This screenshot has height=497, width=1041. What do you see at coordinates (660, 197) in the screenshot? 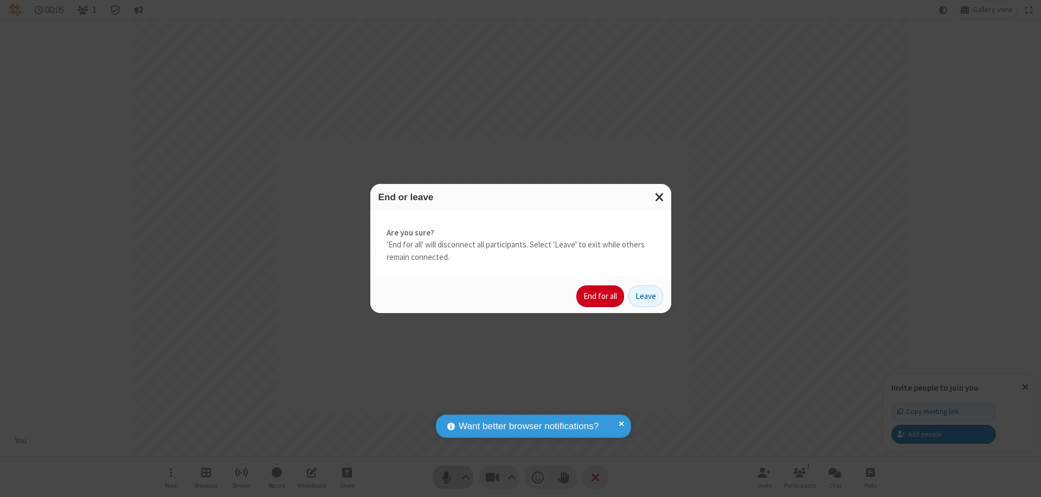
I see `button: Close modal` at bounding box center [660, 197].